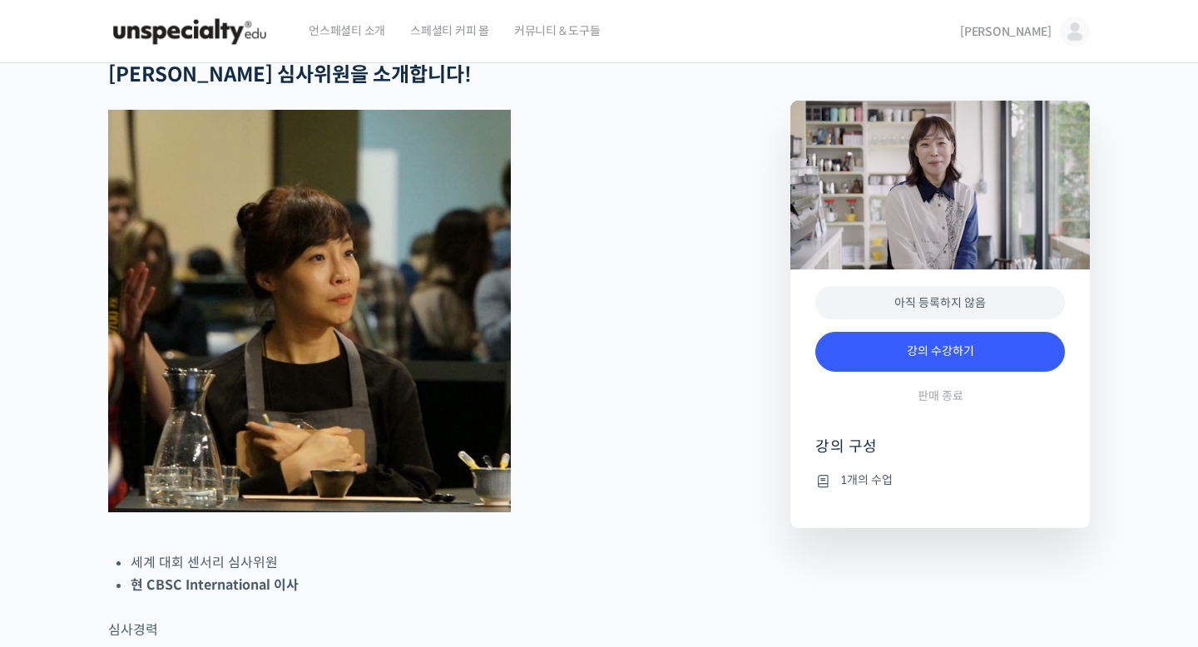 This screenshot has width=1198, height=647. Describe the element at coordinates (416, 562) in the screenshot. I see `li: 세계 대회 센서리 심사위원` at that location.